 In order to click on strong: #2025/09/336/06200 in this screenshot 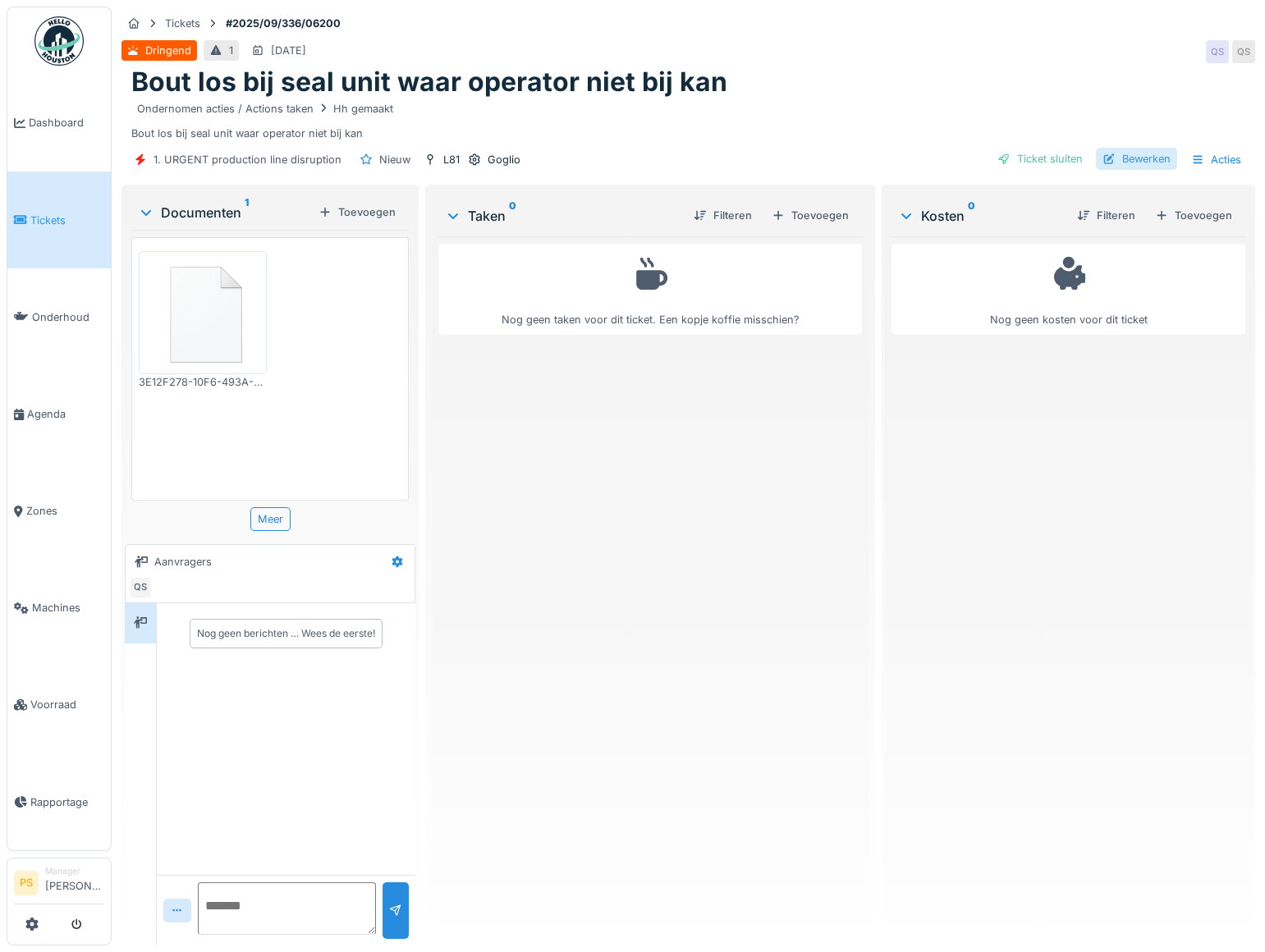, I will do `click(284, 23)`.